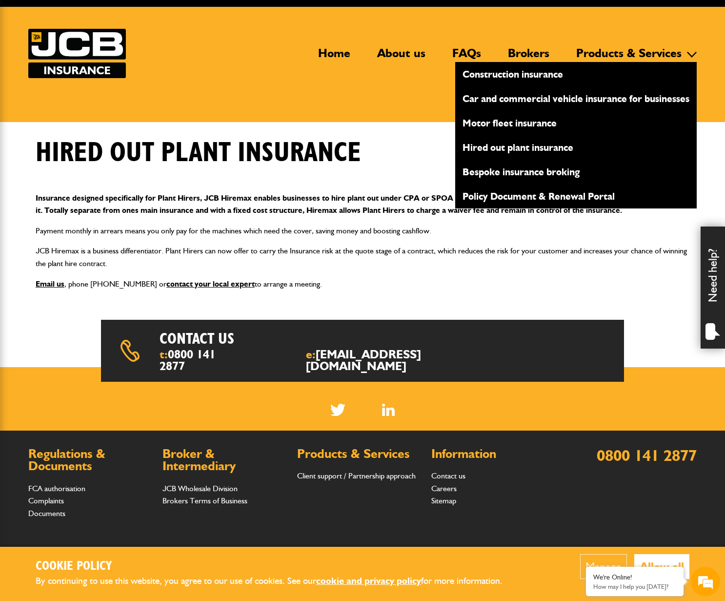 The height and width of the screenshot is (601, 725). Describe the element at coordinates (50, 283) in the screenshot. I see `a: Email us` at that location.